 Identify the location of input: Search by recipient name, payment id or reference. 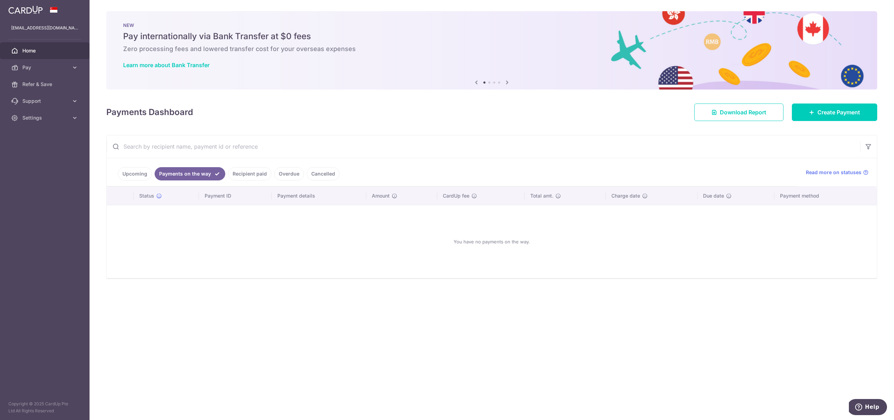
(484, 147).